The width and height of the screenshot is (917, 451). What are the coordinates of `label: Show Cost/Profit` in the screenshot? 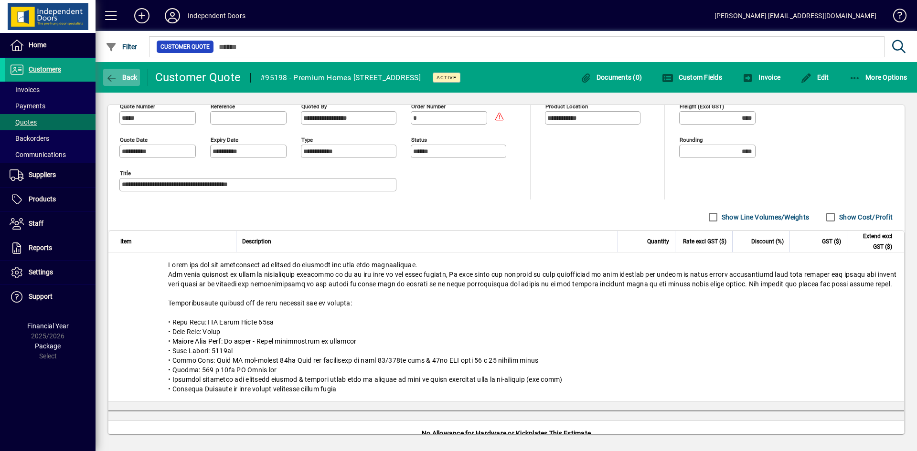 It's located at (865, 217).